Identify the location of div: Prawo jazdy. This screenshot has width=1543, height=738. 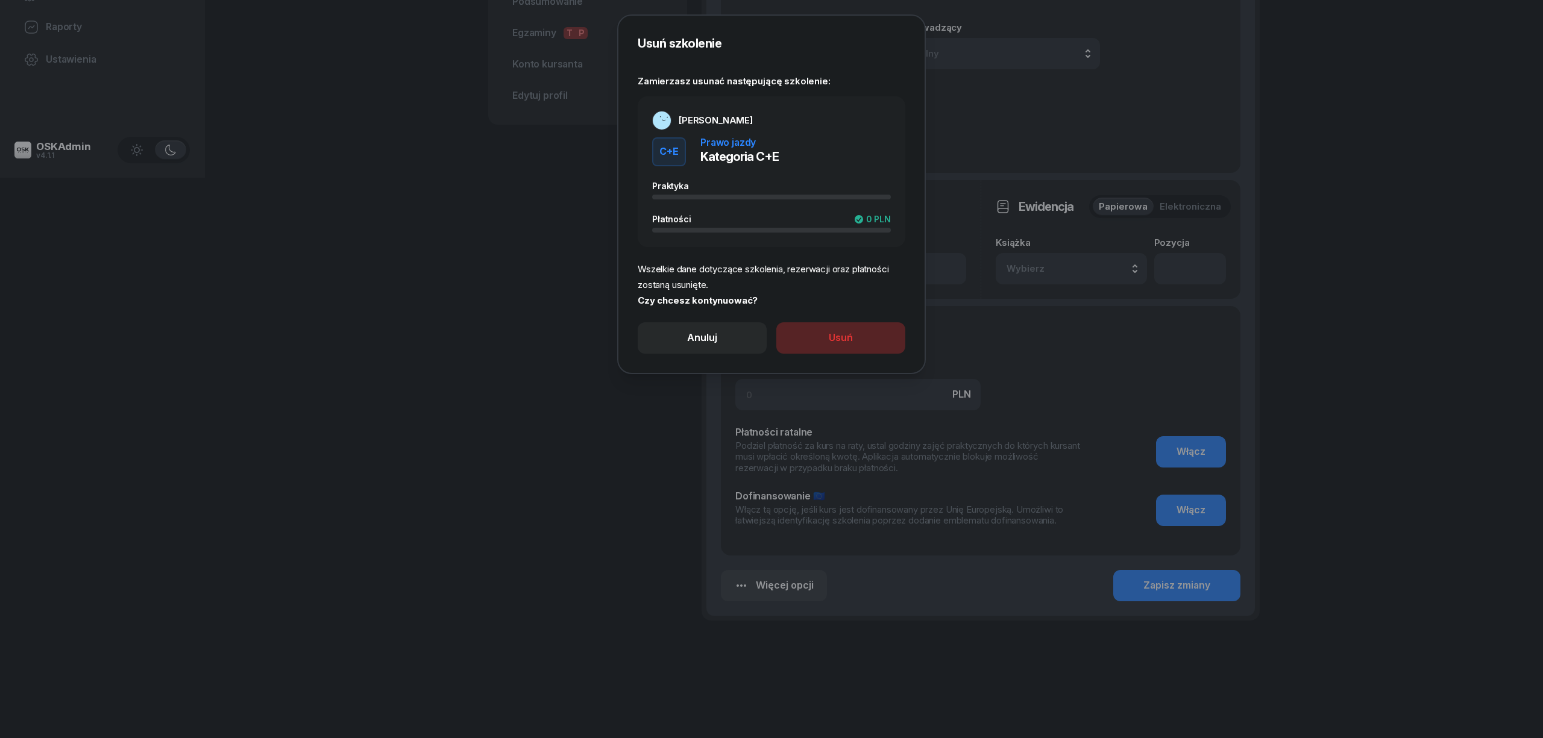
(728, 142).